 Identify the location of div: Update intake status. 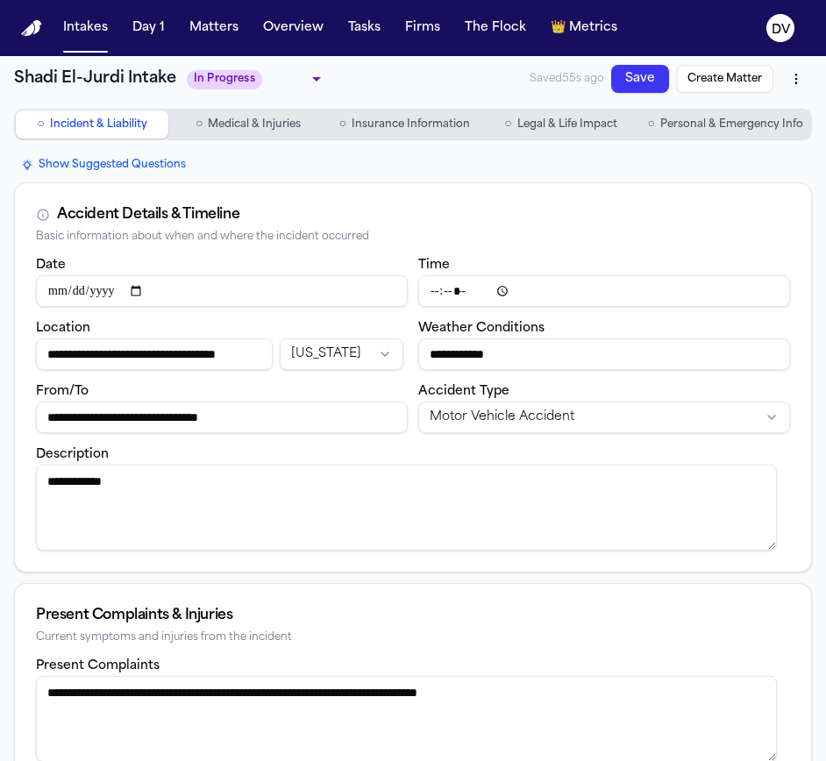
(257, 79).